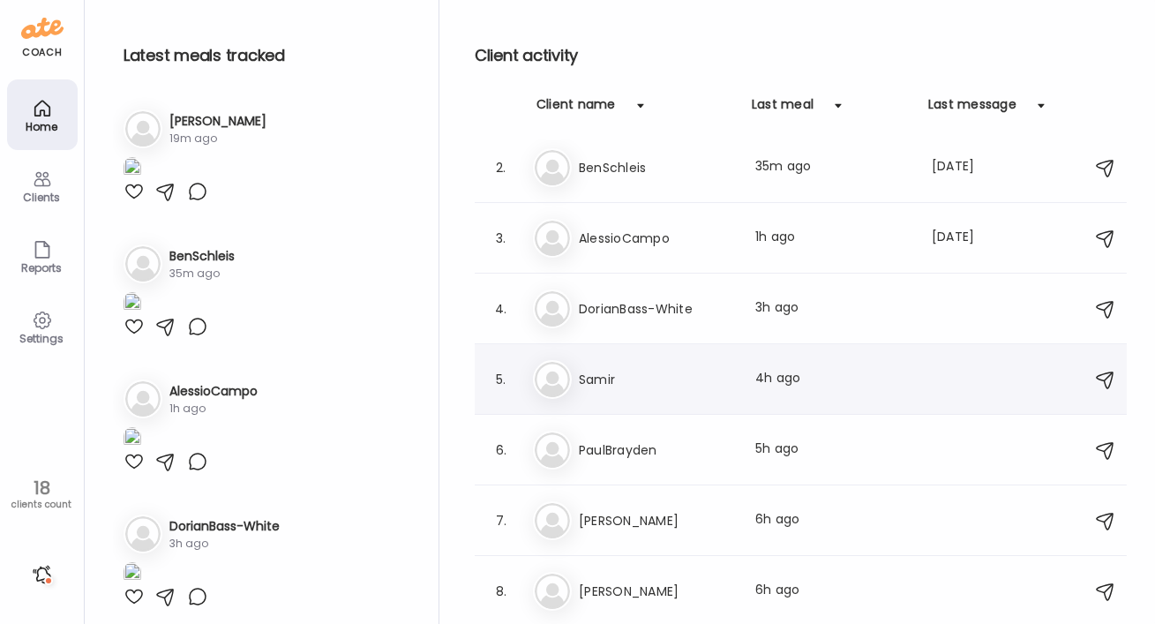 This screenshot has height=624, width=1155. Describe the element at coordinates (833, 379) in the screenshot. I see `div: 4h ago` at that location.